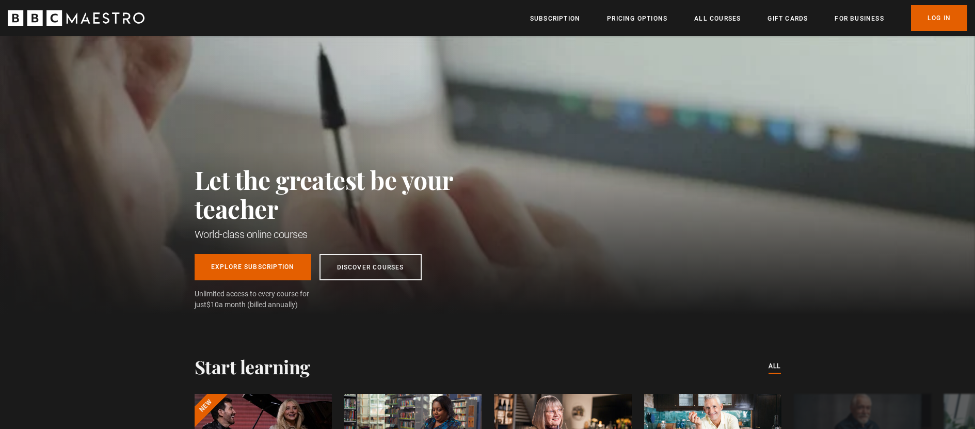 The image size is (975, 429). I want to click on a: Explore Subscription, so click(253, 267).